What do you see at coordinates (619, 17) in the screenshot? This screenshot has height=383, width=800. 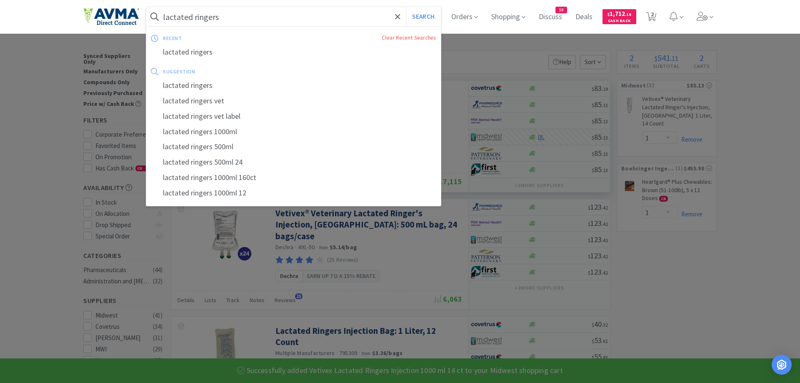 I see `a: $1,712.18Cash Back` at bounding box center [619, 17].